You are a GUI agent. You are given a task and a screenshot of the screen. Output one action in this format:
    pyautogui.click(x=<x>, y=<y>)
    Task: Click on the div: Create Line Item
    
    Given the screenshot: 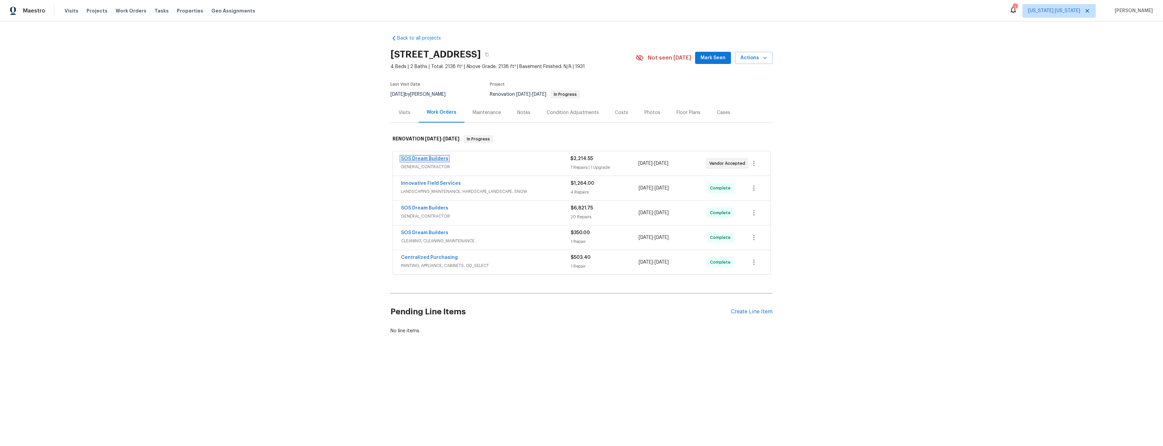 What is the action you would take?
    pyautogui.click(x=751, y=311)
    